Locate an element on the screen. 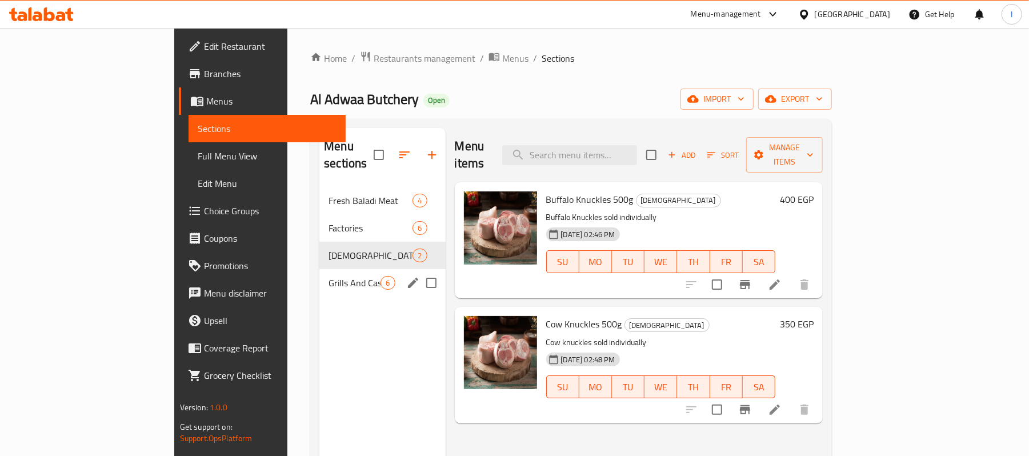 The width and height of the screenshot is (1029, 456). div: Menu-management is located at coordinates (726, 14).